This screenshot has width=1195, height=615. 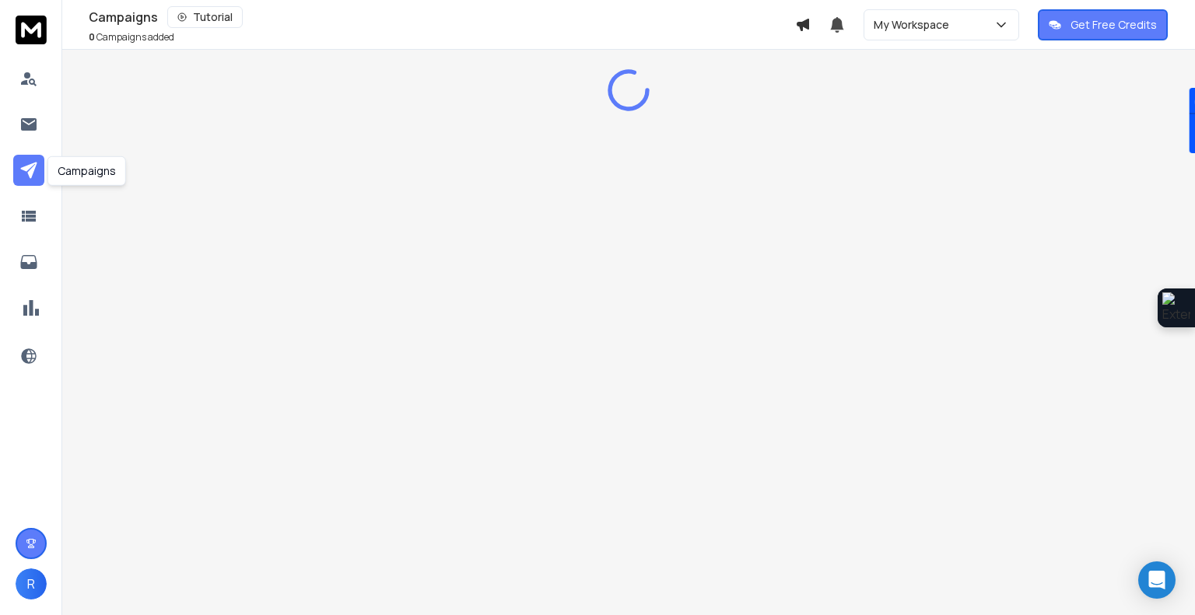 I want to click on p: Campaigns added, so click(x=131, y=37).